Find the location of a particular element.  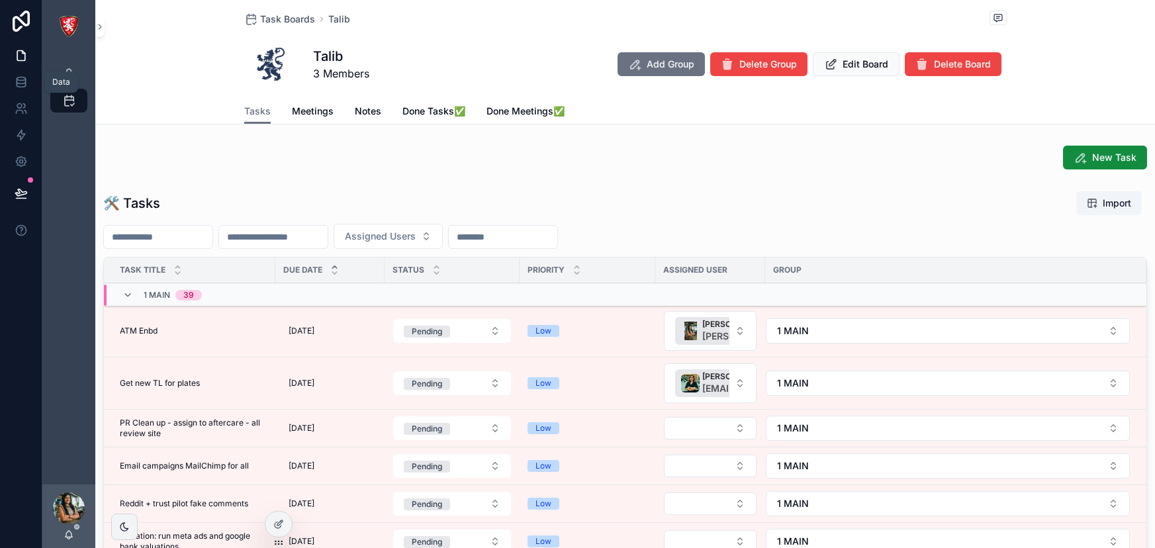

span: Talib is located at coordinates (339, 19).